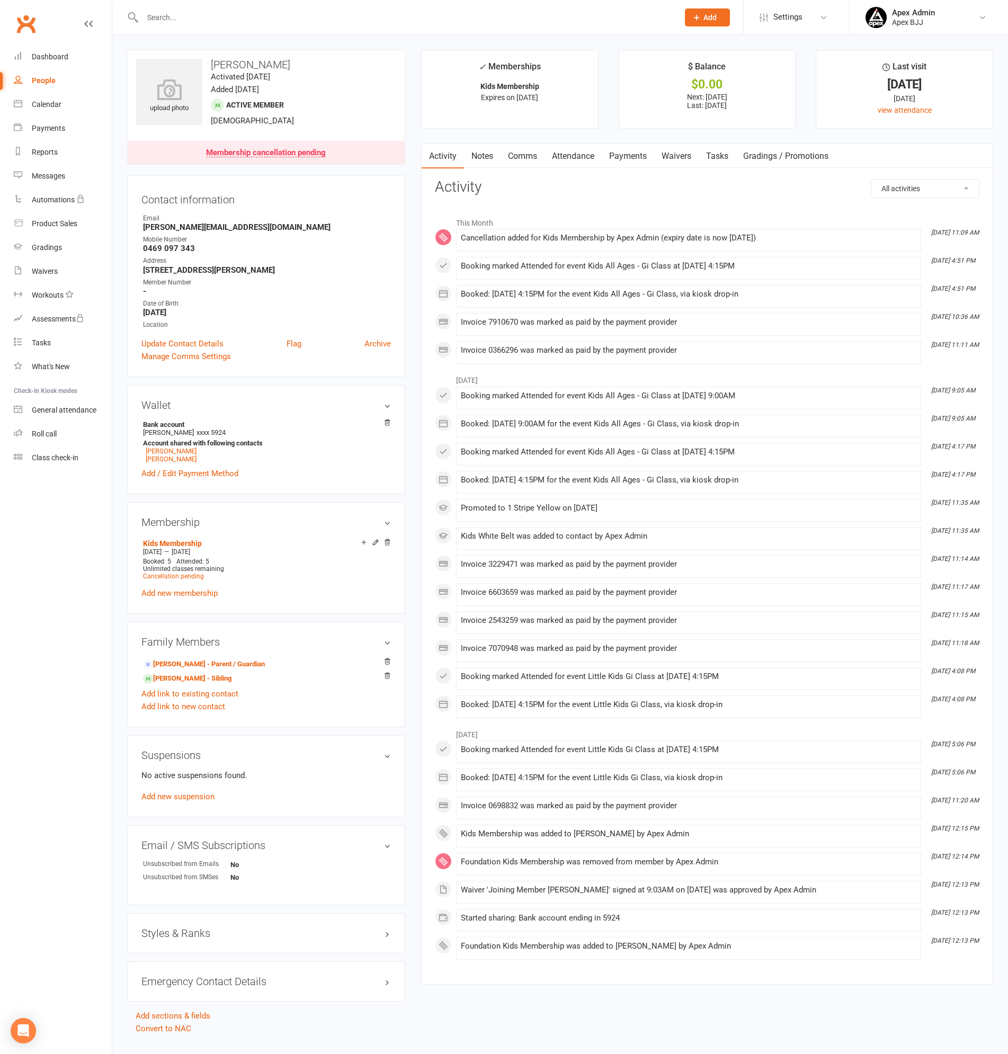 This screenshot has height=1054, width=1008. What do you see at coordinates (211, 432) in the screenshot?
I see `span: xxxx 5924` at bounding box center [211, 432].